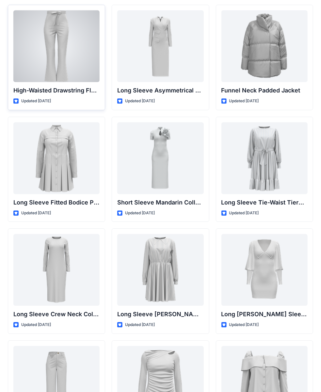 The height and width of the screenshot is (392, 321). Describe the element at coordinates (56, 90) in the screenshot. I see `p: High-Waisted Drawstring Flare Trousers` at that location.